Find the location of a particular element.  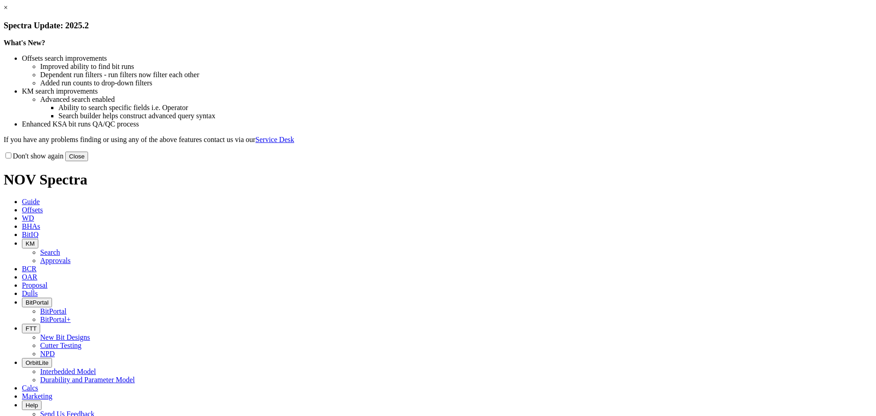

h1: NOV Spectra is located at coordinates (438, 179).